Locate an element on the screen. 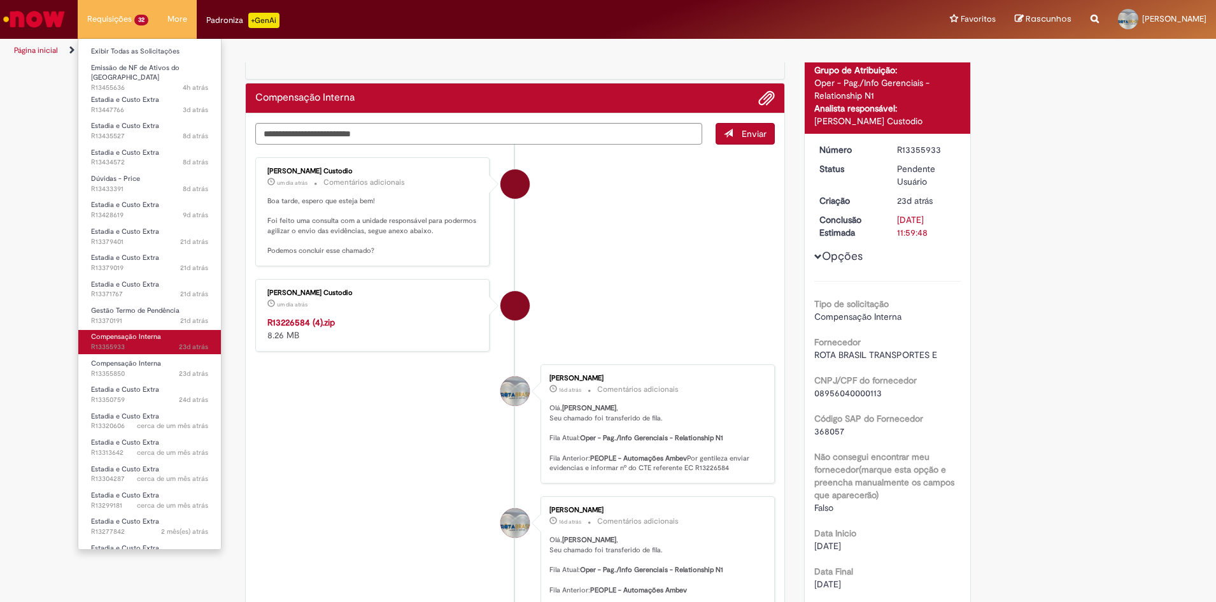 This screenshot has height=602, width=1216. span: Favoritos is located at coordinates (978, 19).